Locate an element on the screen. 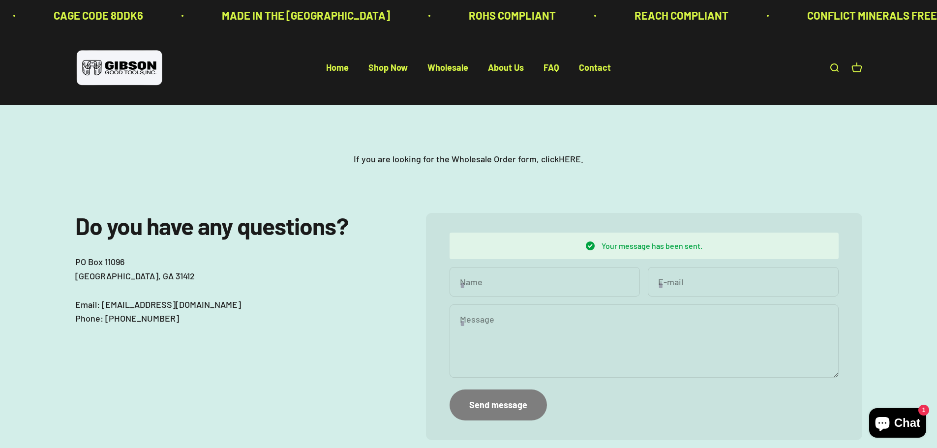  p: CONFLICT MINERALS FREE is located at coordinates (854, 15).